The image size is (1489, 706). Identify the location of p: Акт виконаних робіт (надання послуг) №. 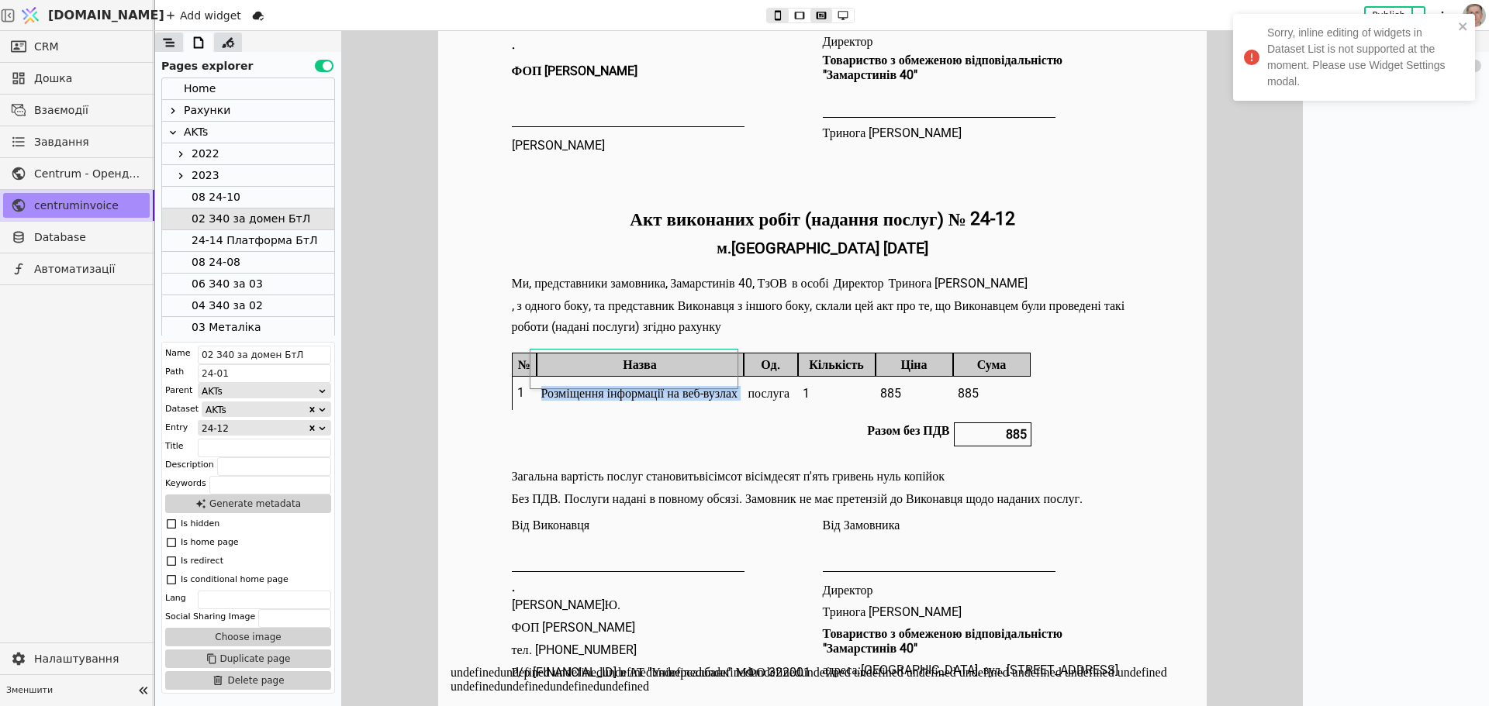
(359, 188).